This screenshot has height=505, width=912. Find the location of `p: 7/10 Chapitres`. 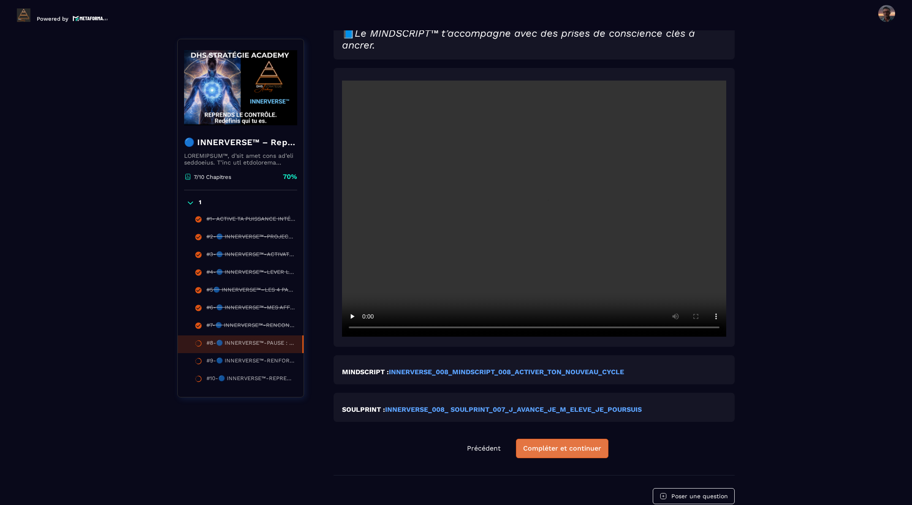

p: 7/10 Chapitres is located at coordinates (212, 177).